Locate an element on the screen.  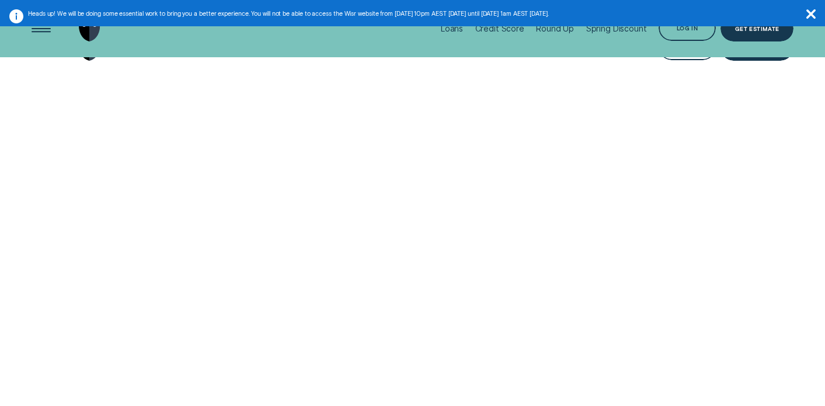
button: Log in is located at coordinates (687, 28).